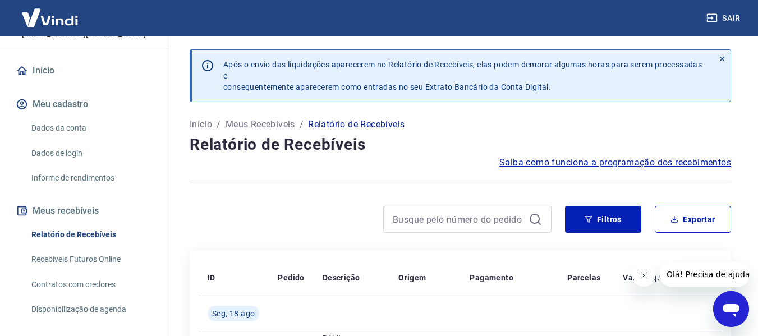 The image size is (758, 336). Describe the element at coordinates (90, 259) in the screenshot. I see `a: Recebíveis Futuros Online` at that location.